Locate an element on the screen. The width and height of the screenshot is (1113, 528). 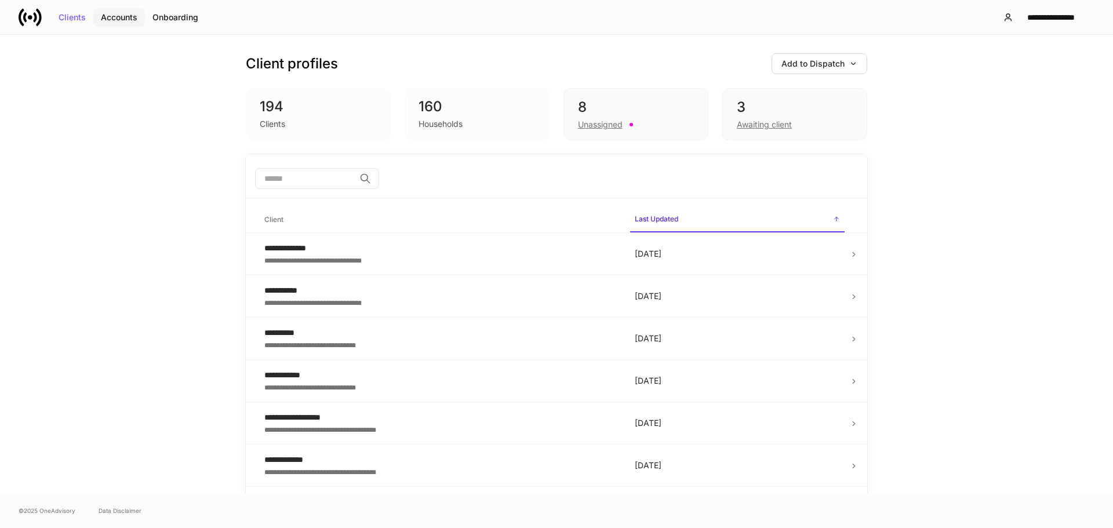
span: © 2025 OneAdvisory is located at coordinates (47, 511).